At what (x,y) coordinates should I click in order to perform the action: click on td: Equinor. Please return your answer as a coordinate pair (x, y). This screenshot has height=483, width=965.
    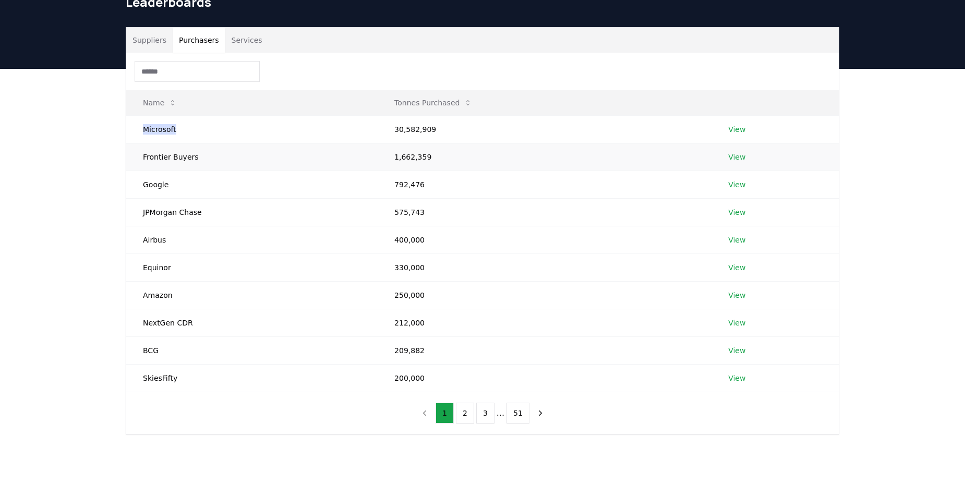
    Looking at the image, I should click on (252, 267).